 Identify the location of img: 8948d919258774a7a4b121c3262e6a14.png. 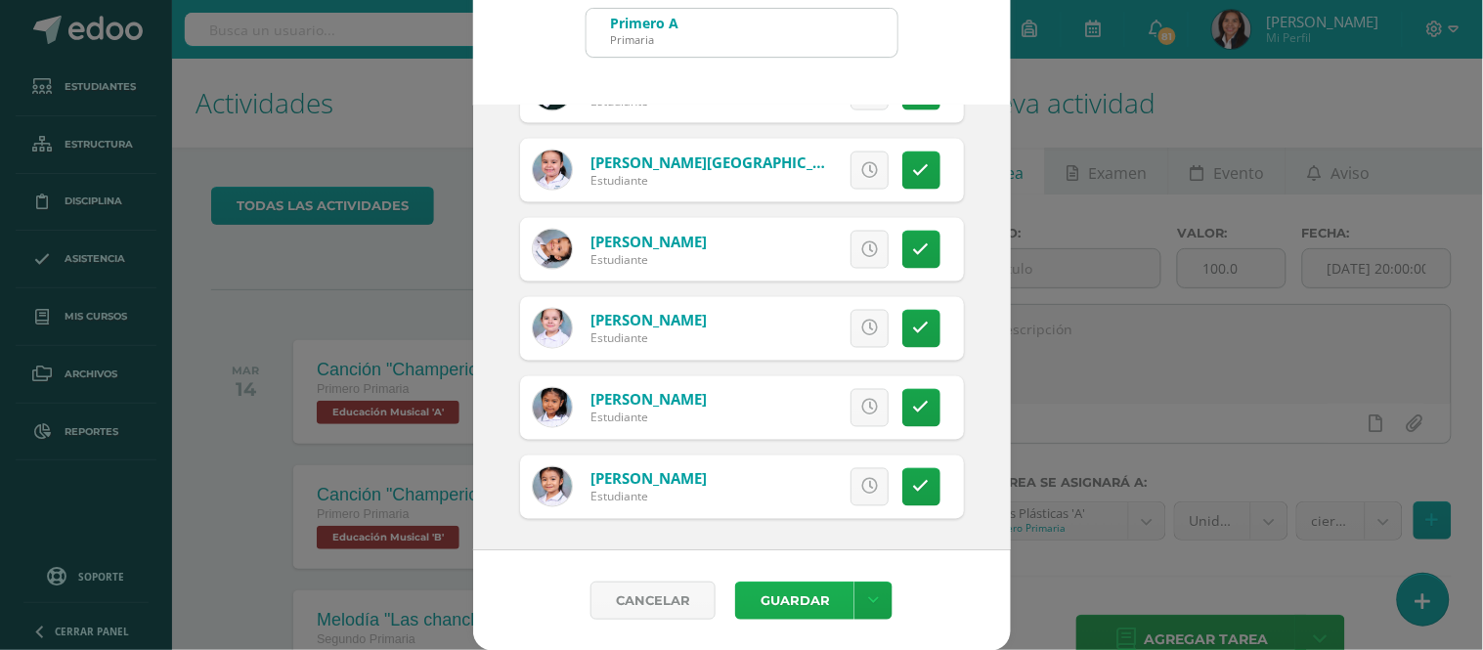
(552, 328).